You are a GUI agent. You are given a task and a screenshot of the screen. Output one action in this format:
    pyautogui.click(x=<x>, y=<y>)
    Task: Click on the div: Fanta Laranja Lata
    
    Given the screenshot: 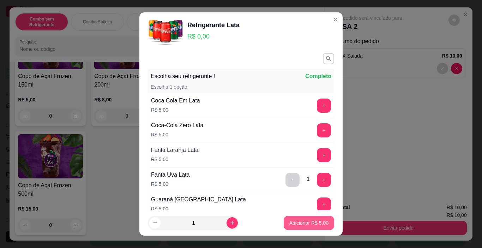 What is the action you would take?
    pyautogui.click(x=175, y=150)
    